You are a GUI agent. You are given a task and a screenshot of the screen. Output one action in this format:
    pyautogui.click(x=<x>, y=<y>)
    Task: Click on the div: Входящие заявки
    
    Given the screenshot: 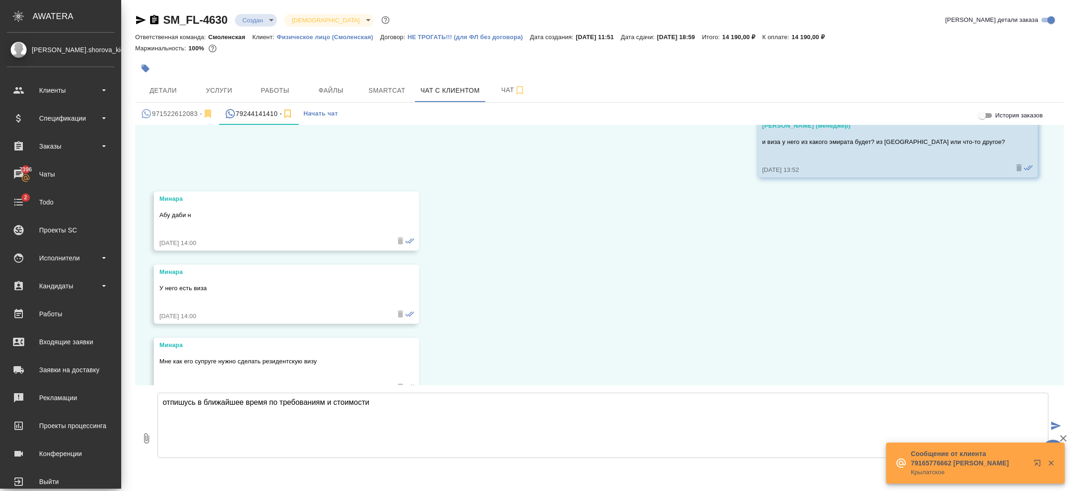 What is the action you would take?
    pyautogui.click(x=61, y=342)
    